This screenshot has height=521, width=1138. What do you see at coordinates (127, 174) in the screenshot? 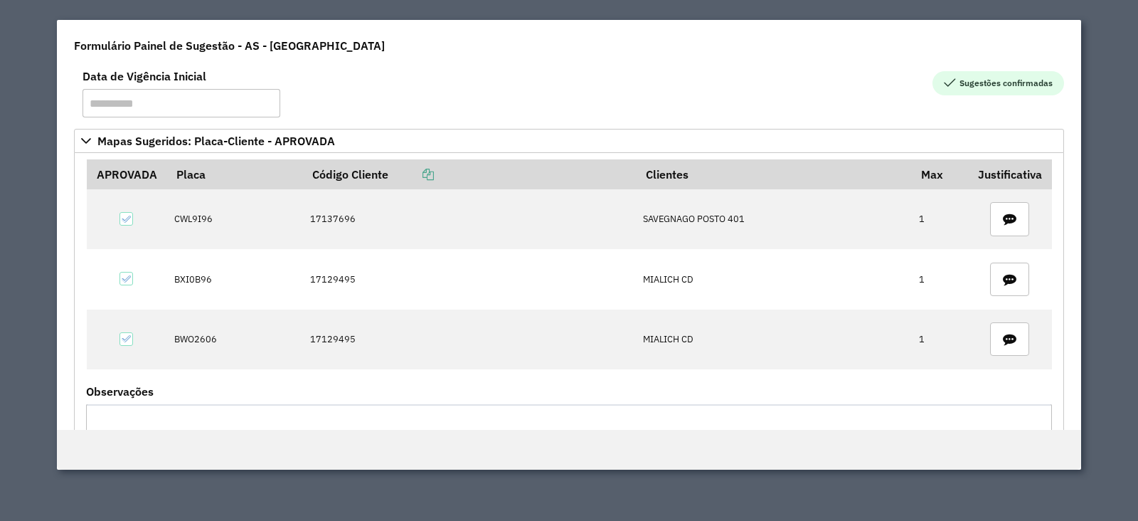
I see `th: APROVADA` at bounding box center [127, 174].